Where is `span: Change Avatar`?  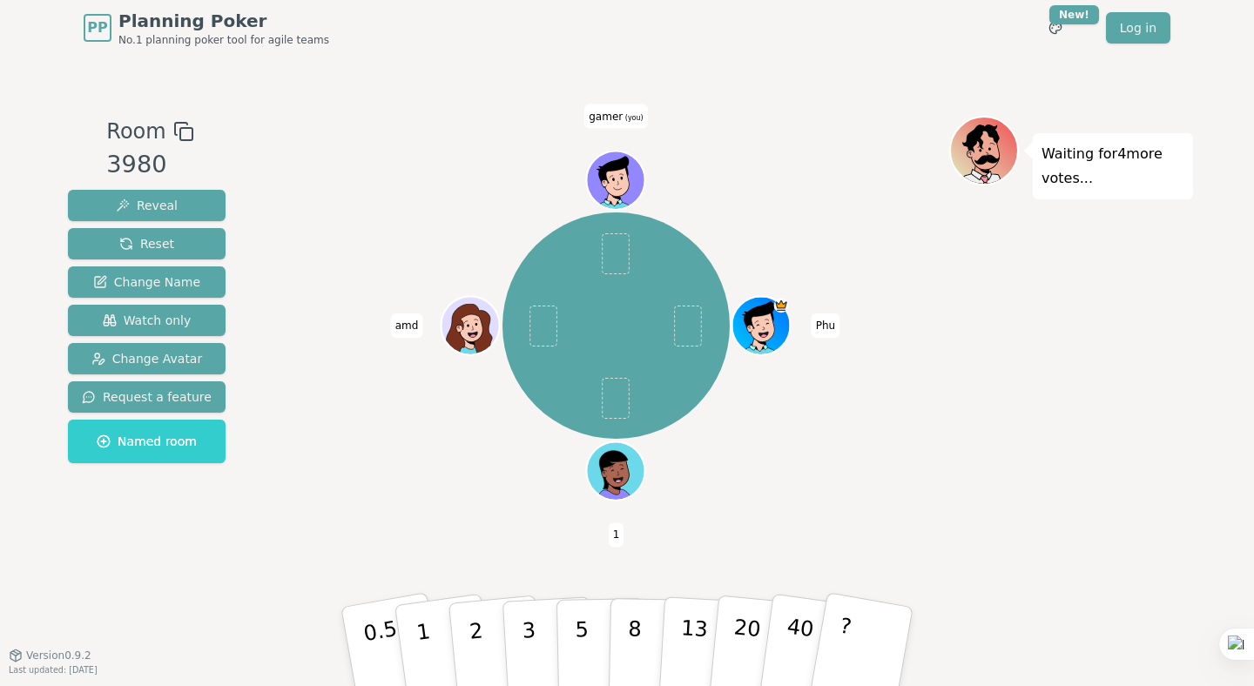 span: Change Avatar is located at coordinates (147, 359).